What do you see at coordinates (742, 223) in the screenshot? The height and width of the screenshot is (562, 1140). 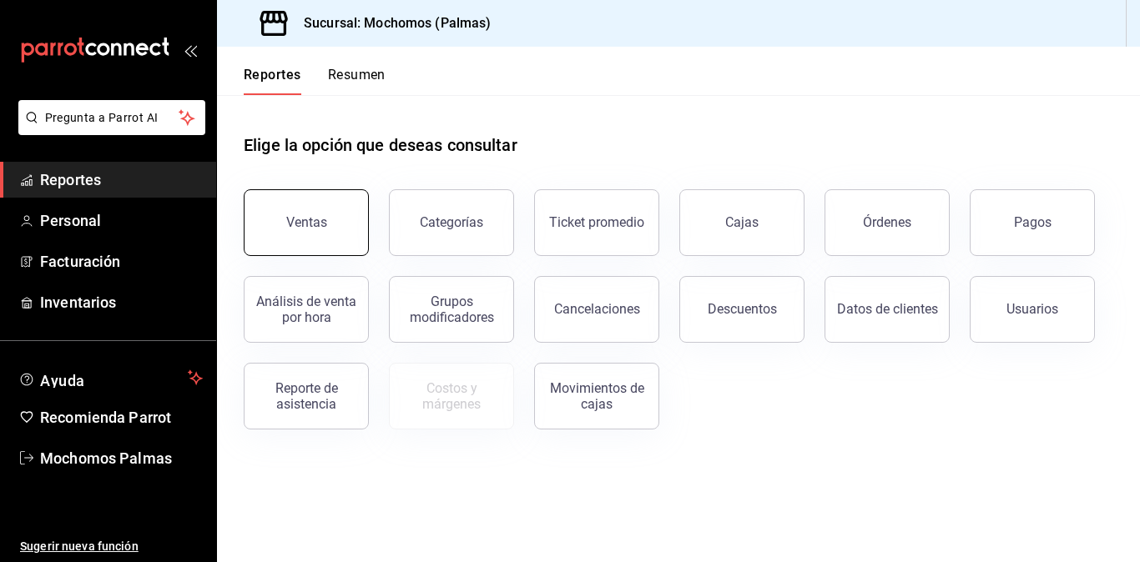 I see `button: Cajas` at bounding box center [742, 223].